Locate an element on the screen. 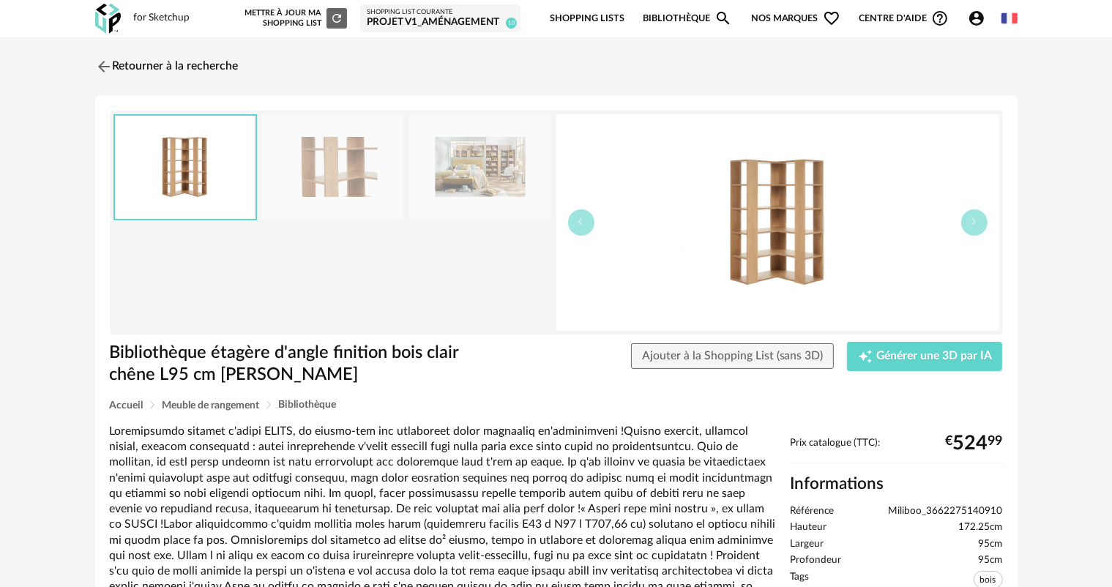 The height and width of the screenshot is (587, 1112). span: 172.25cm is located at coordinates (981, 528).